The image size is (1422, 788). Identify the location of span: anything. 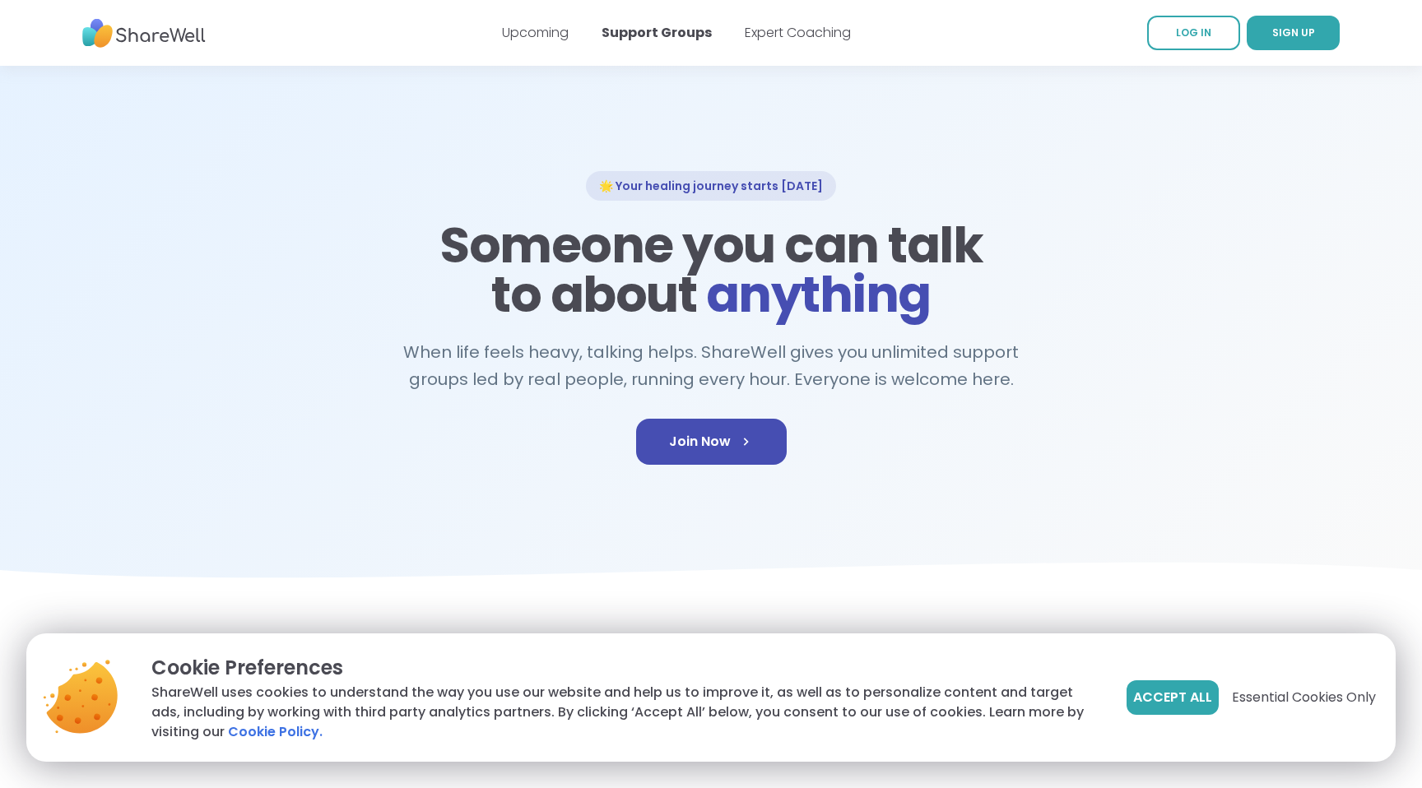
(818, 295).